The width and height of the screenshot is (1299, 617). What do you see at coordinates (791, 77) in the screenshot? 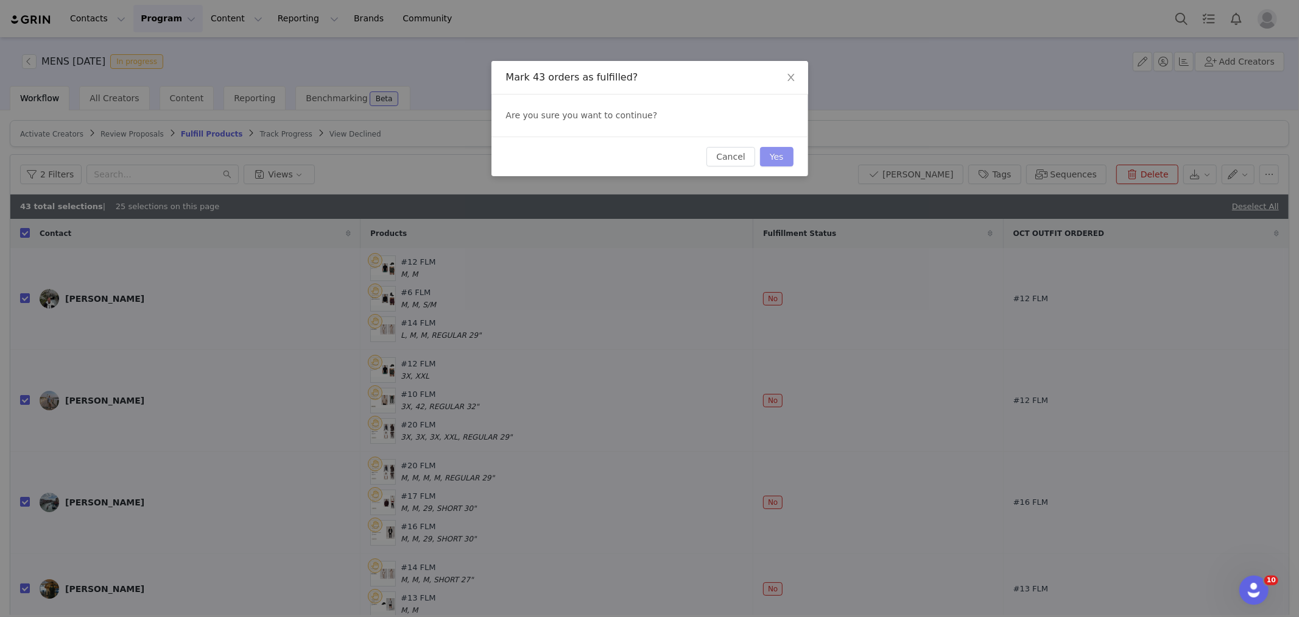
I see `i: icon: close` at bounding box center [791, 77].